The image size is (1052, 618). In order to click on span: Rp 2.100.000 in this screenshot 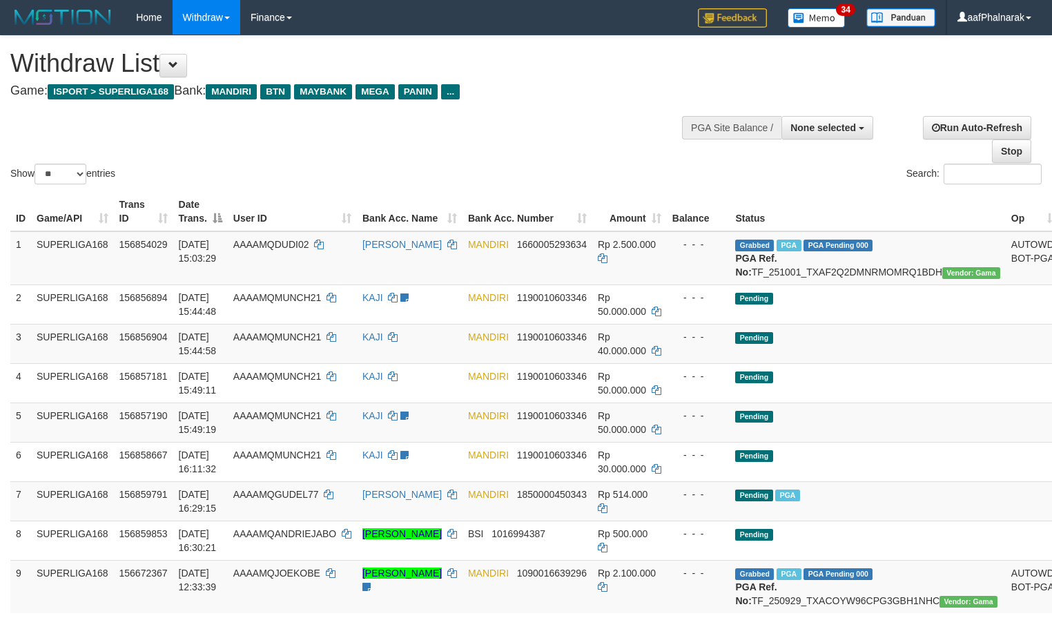, I will do `click(627, 573)`.